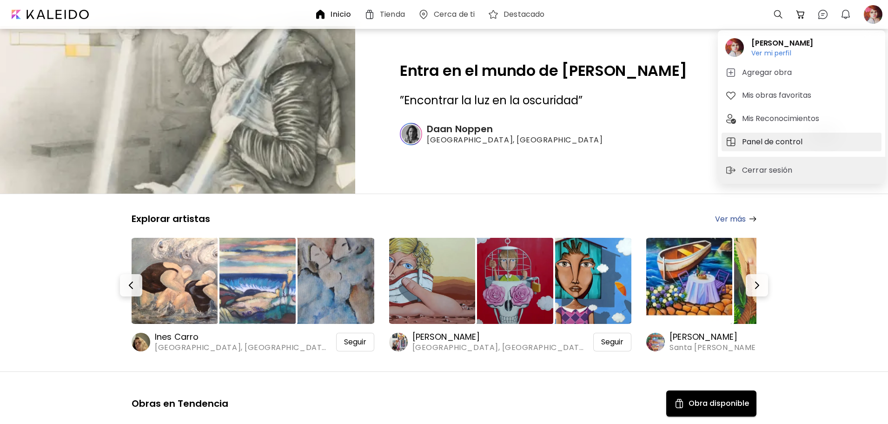 This screenshot has height=424, width=888. What do you see at coordinates (802, 95) in the screenshot?
I see `button: tabMis obras favoritas` at bounding box center [802, 95].